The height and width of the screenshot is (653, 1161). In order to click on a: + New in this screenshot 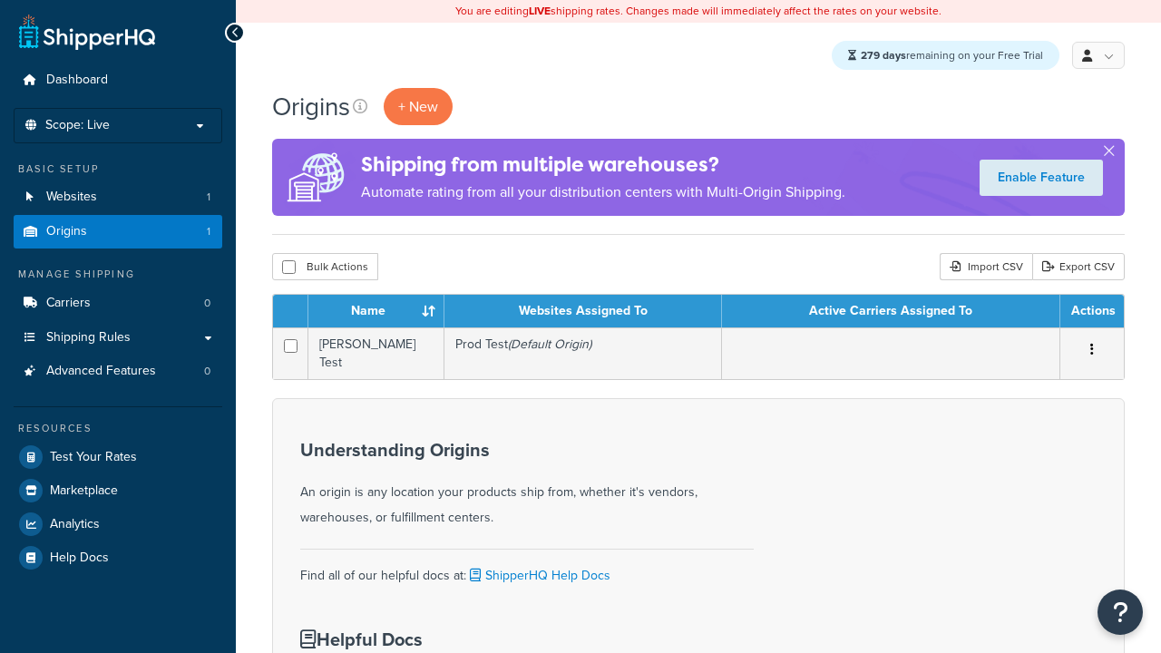, I will do `click(418, 106)`.